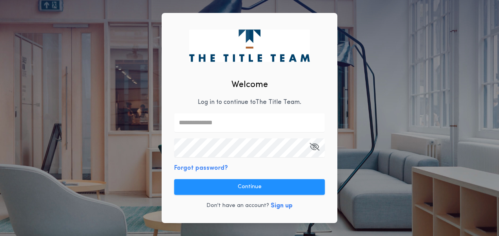 The width and height of the screenshot is (499, 236). I want to click on img: logo, so click(249, 46).